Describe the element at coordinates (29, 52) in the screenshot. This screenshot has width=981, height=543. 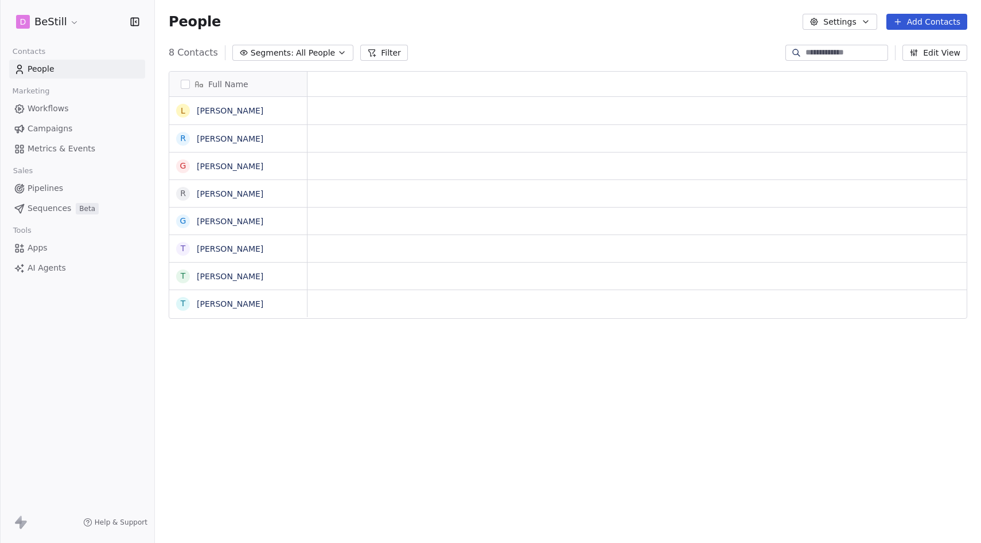
I see `span: Contacts` at that location.